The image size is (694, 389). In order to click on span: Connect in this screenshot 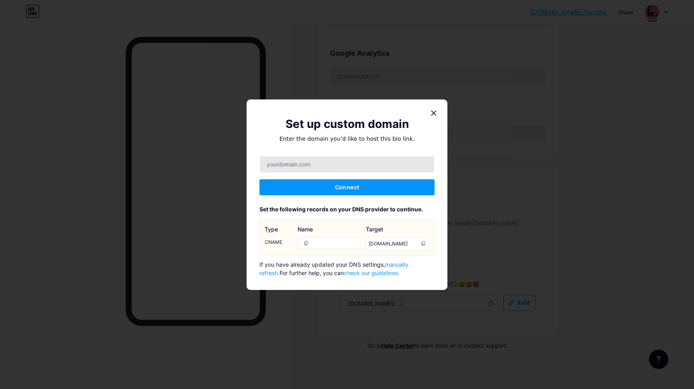, I will do `click(347, 187)`.